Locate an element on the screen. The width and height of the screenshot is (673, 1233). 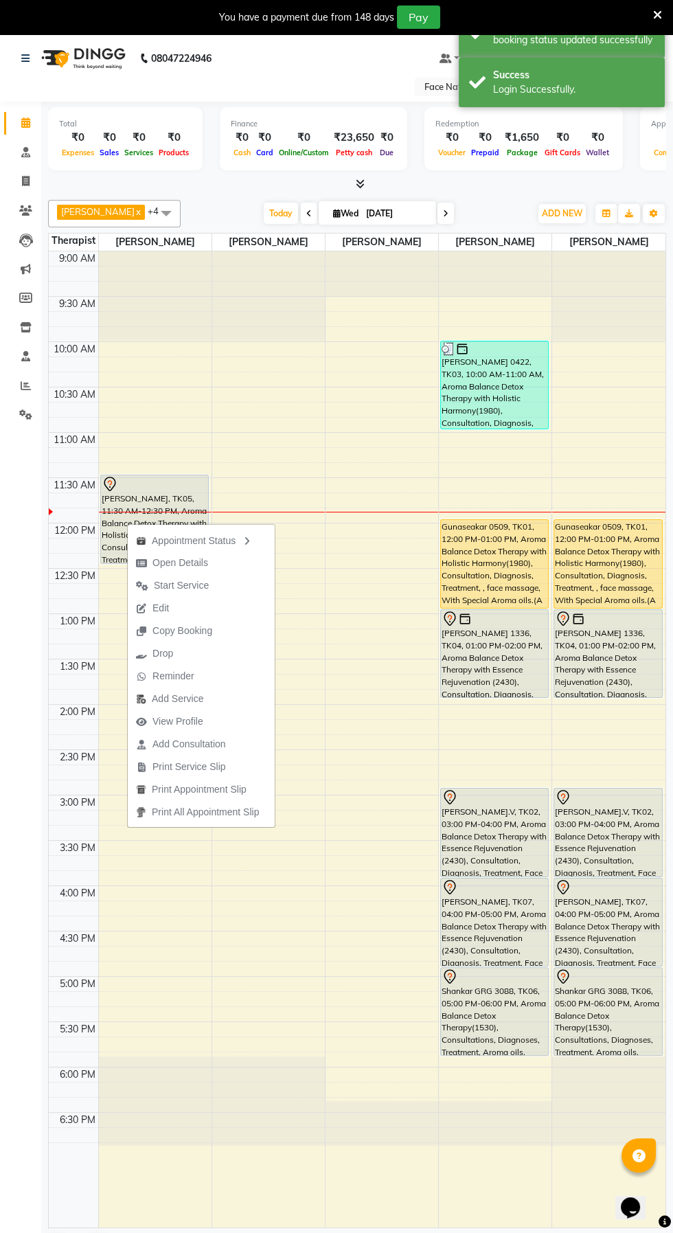
span: Gift Cards is located at coordinates (562, 152).